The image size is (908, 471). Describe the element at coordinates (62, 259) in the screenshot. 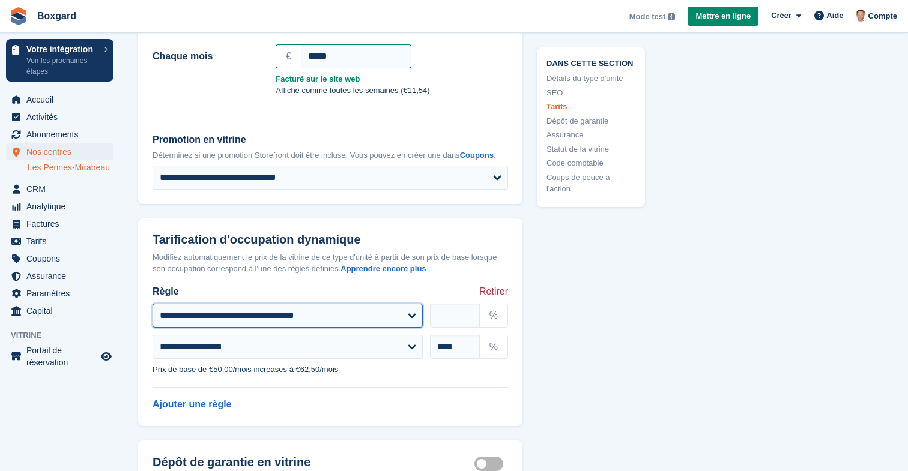

I see `span: Coupons` at that location.